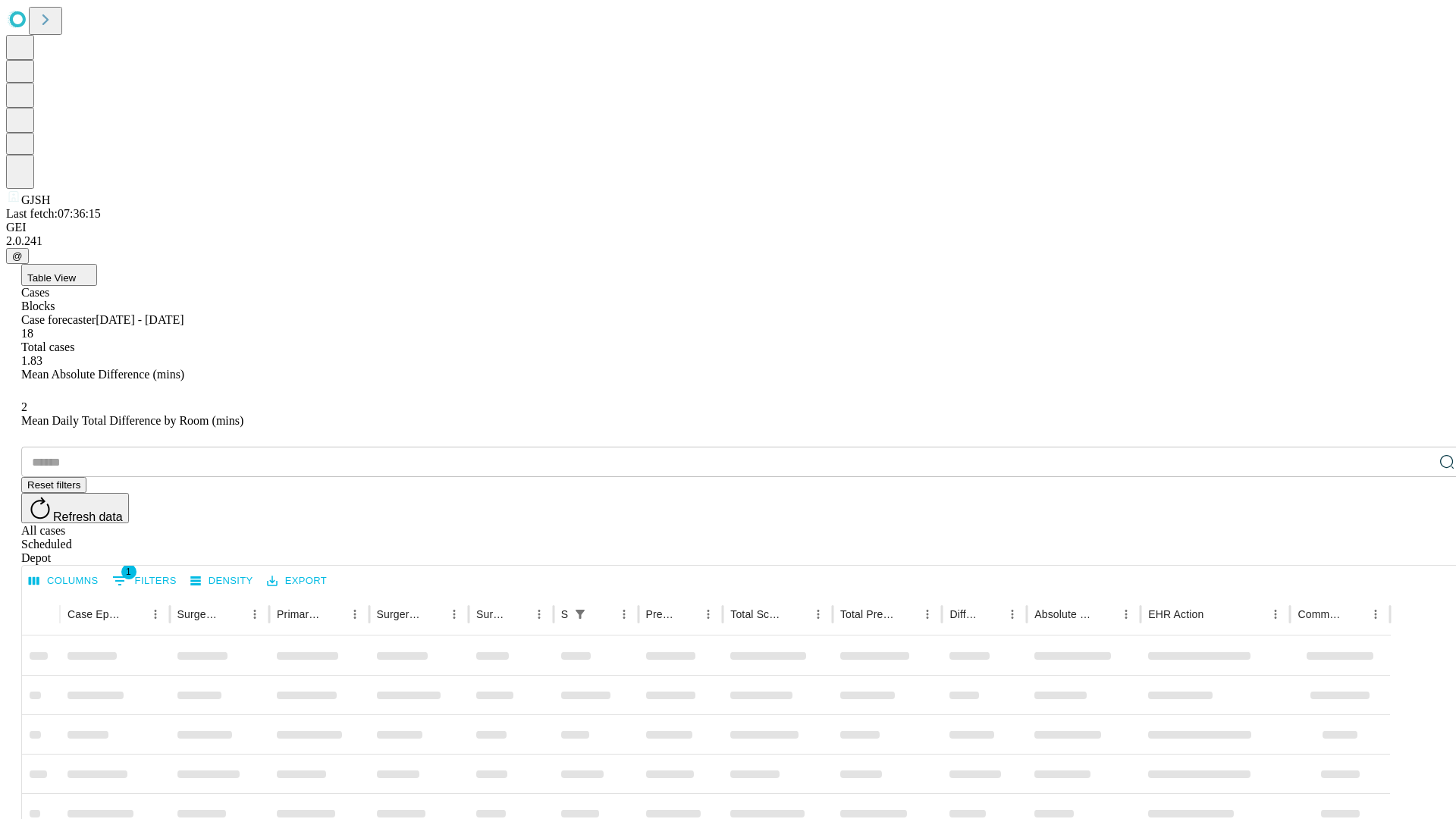 The image size is (1456, 819). I want to click on div: Surgery Date, so click(491, 615).